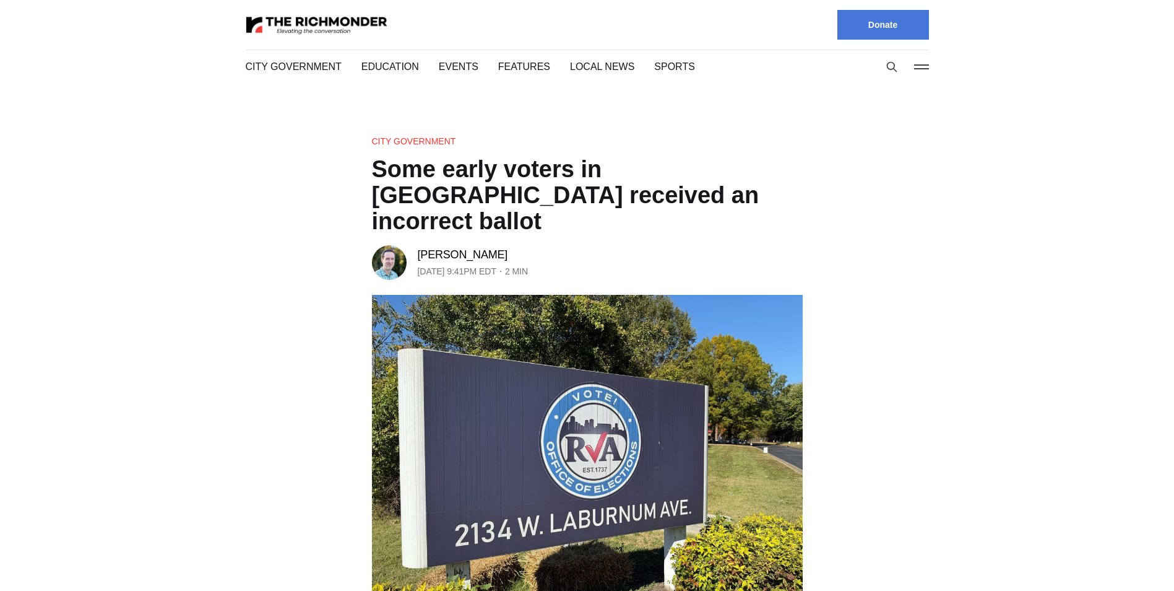 This screenshot has height=591, width=1174. I want to click on img: Michael Phillips, so click(389, 262).